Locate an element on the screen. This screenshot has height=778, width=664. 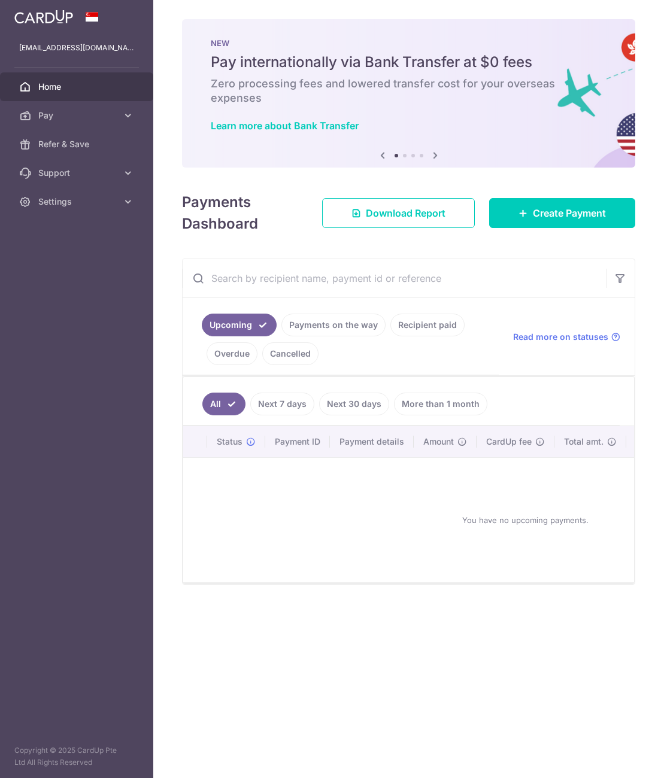
span: Amount is located at coordinates (438, 442).